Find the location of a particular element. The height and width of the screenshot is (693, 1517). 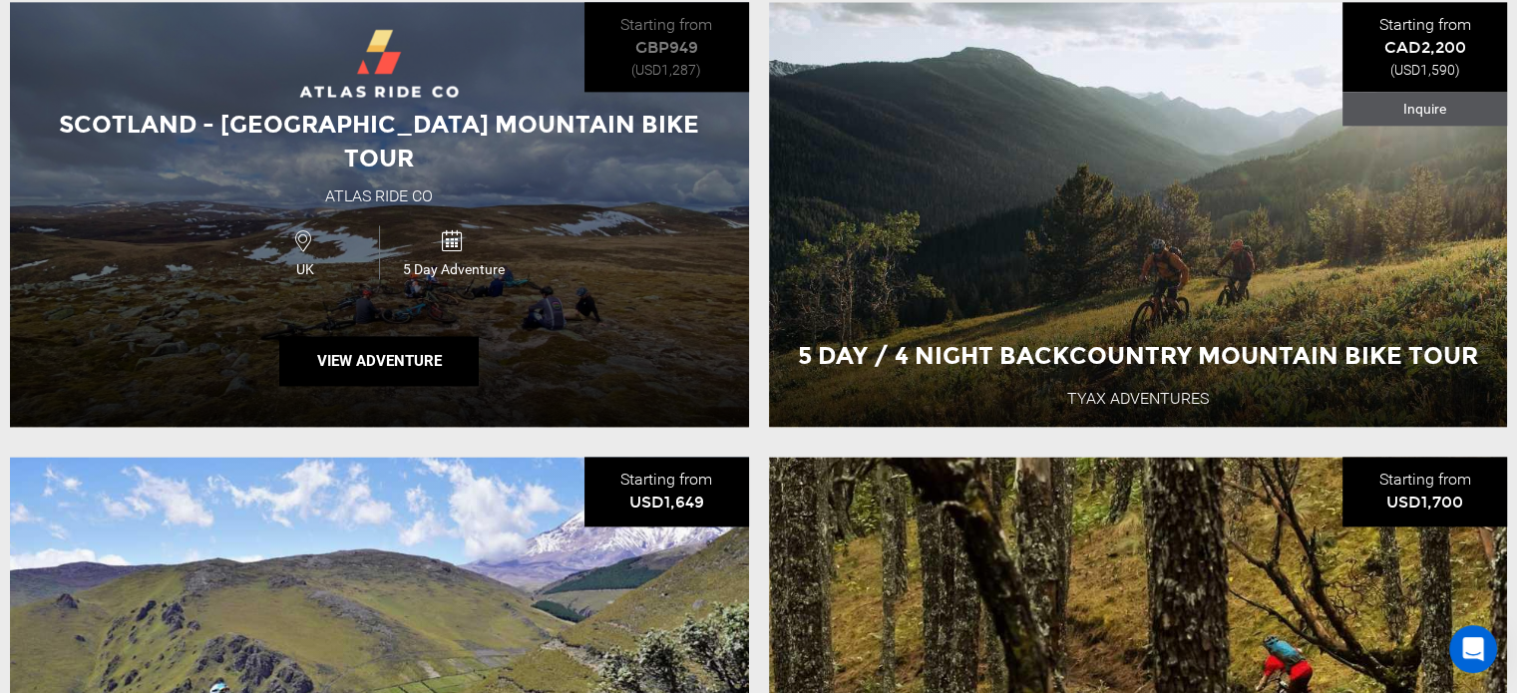

img: images is located at coordinates (379, 63).